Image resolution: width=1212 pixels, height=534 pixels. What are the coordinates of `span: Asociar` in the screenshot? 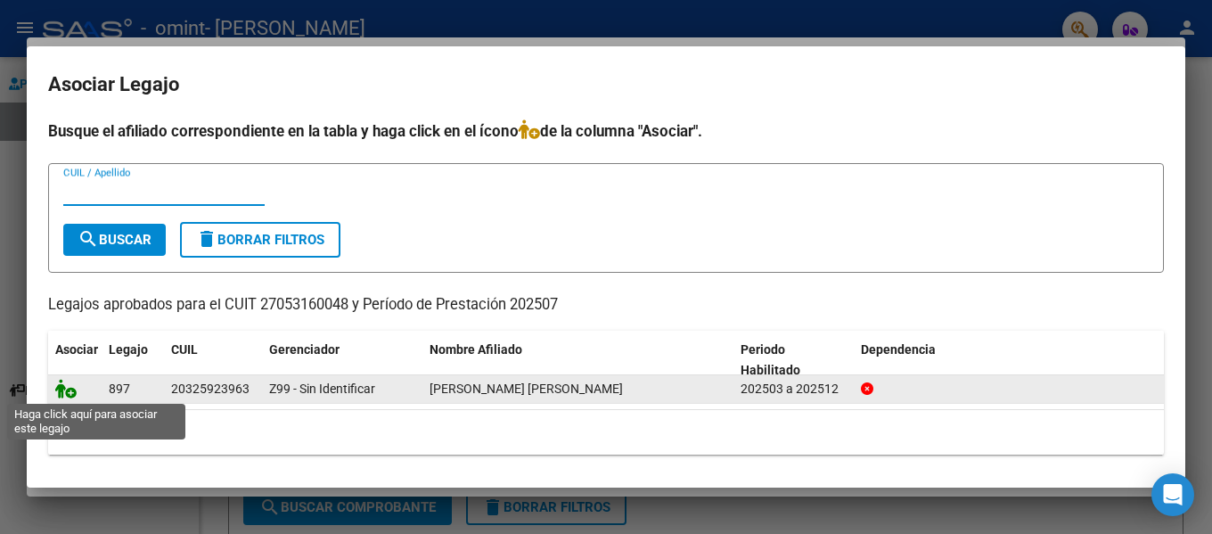 It's located at (77, 349).